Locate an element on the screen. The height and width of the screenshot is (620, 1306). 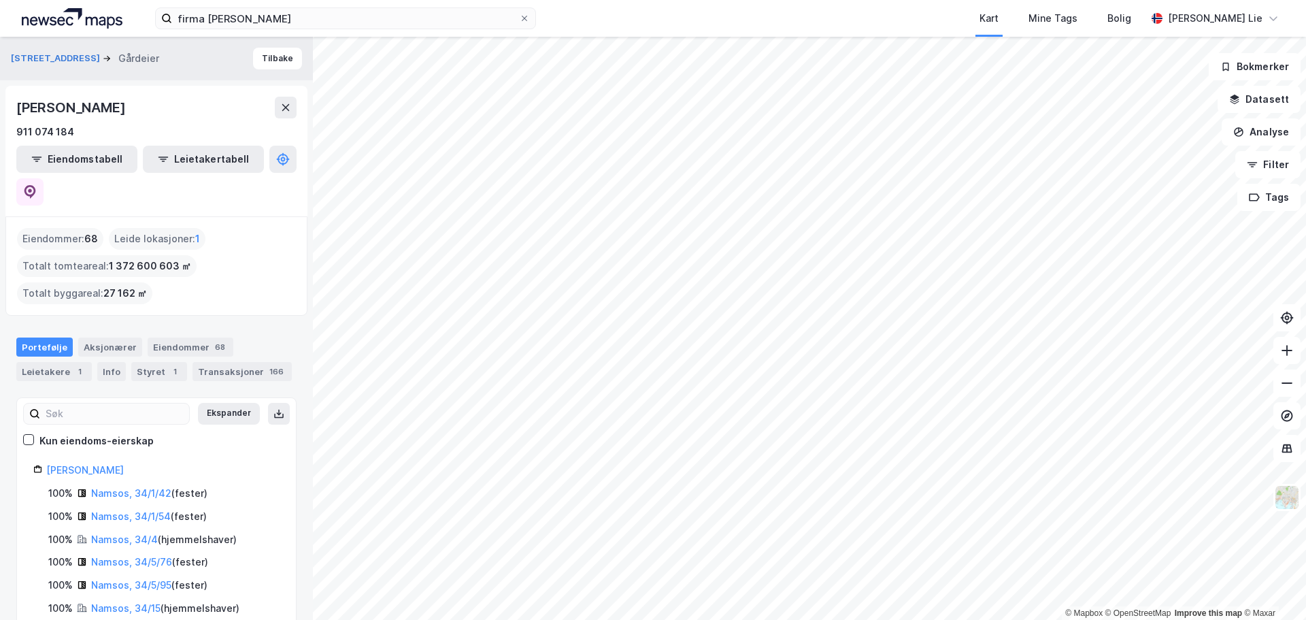
div: 911 074 184 is located at coordinates (45, 132).